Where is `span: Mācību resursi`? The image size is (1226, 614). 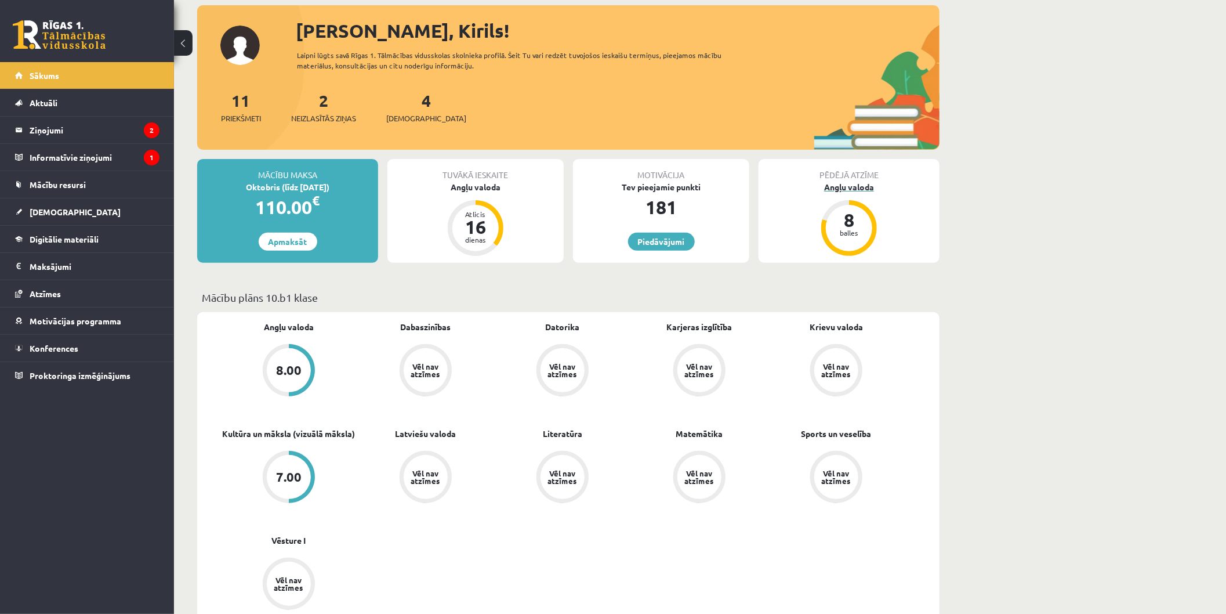 span: Mācību resursi is located at coordinates (57, 184).